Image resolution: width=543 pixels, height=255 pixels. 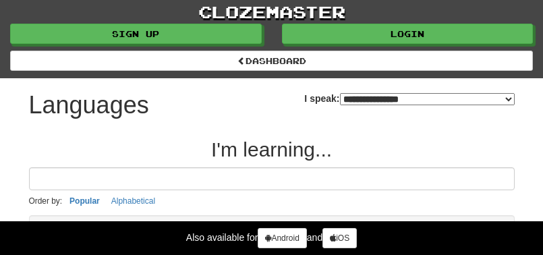 I want to click on a: Login, so click(x=407, y=34).